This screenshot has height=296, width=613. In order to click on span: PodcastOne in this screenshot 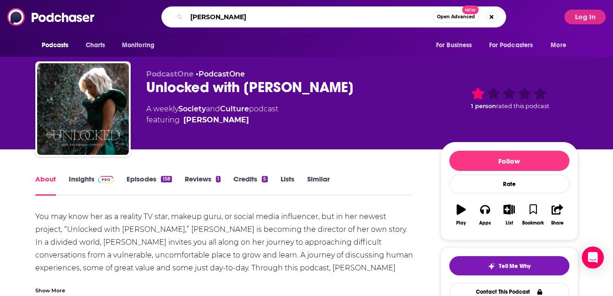, I will do `click(170, 74)`.